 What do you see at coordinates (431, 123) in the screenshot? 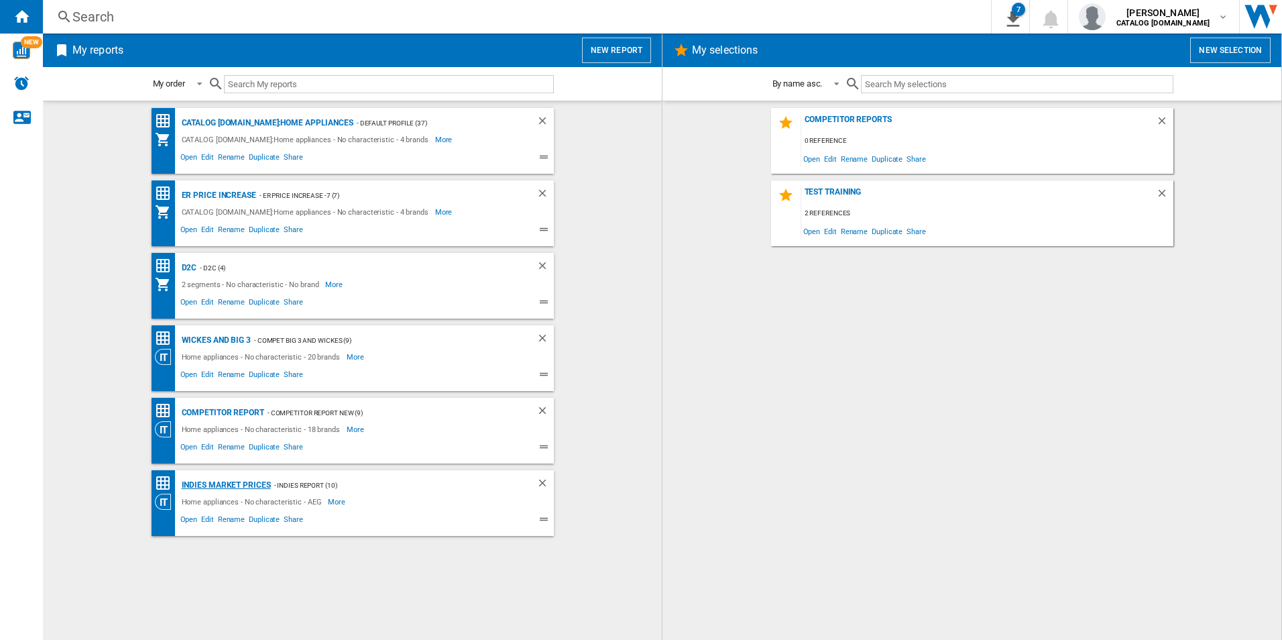
I see `div: - Default profile (37)` at bounding box center [431, 123].